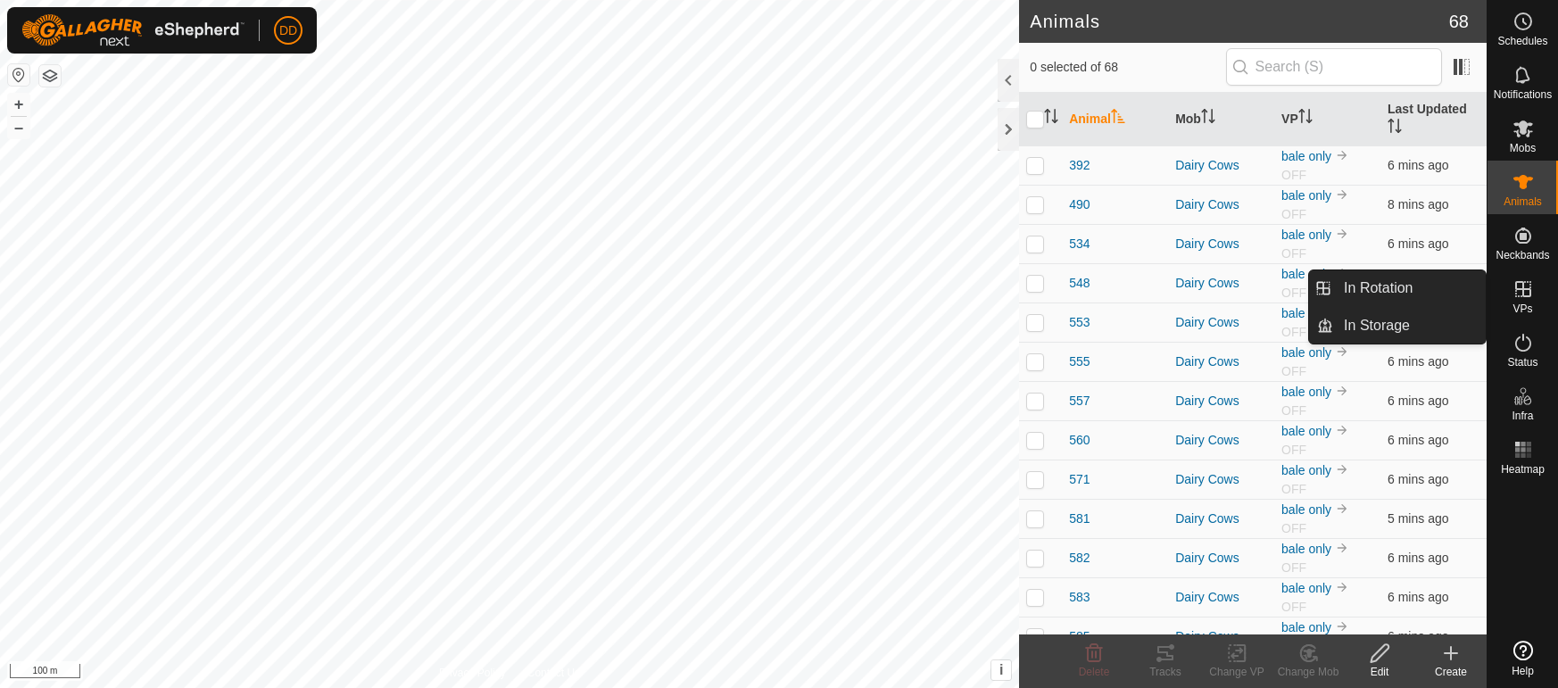 Image resolution: width=1558 pixels, height=688 pixels. What do you see at coordinates (1237, 672) in the screenshot?
I see `div: Change VP` at bounding box center [1237, 672].